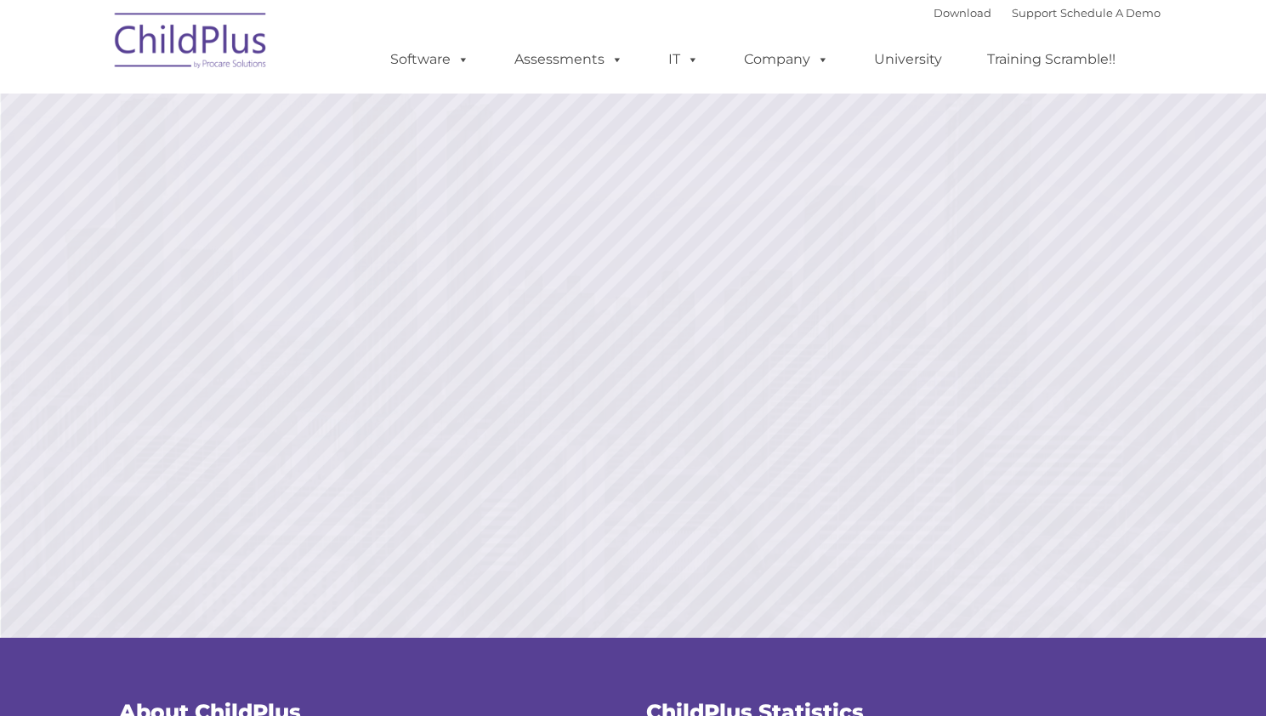 The height and width of the screenshot is (716, 1266). Describe the element at coordinates (962, 13) in the screenshot. I see `a: Download` at that location.